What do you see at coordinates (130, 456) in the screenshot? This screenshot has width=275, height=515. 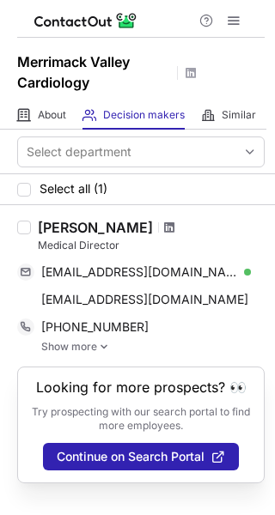 I see `span: Continue on Search Portal` at bounding box center [130, 456].